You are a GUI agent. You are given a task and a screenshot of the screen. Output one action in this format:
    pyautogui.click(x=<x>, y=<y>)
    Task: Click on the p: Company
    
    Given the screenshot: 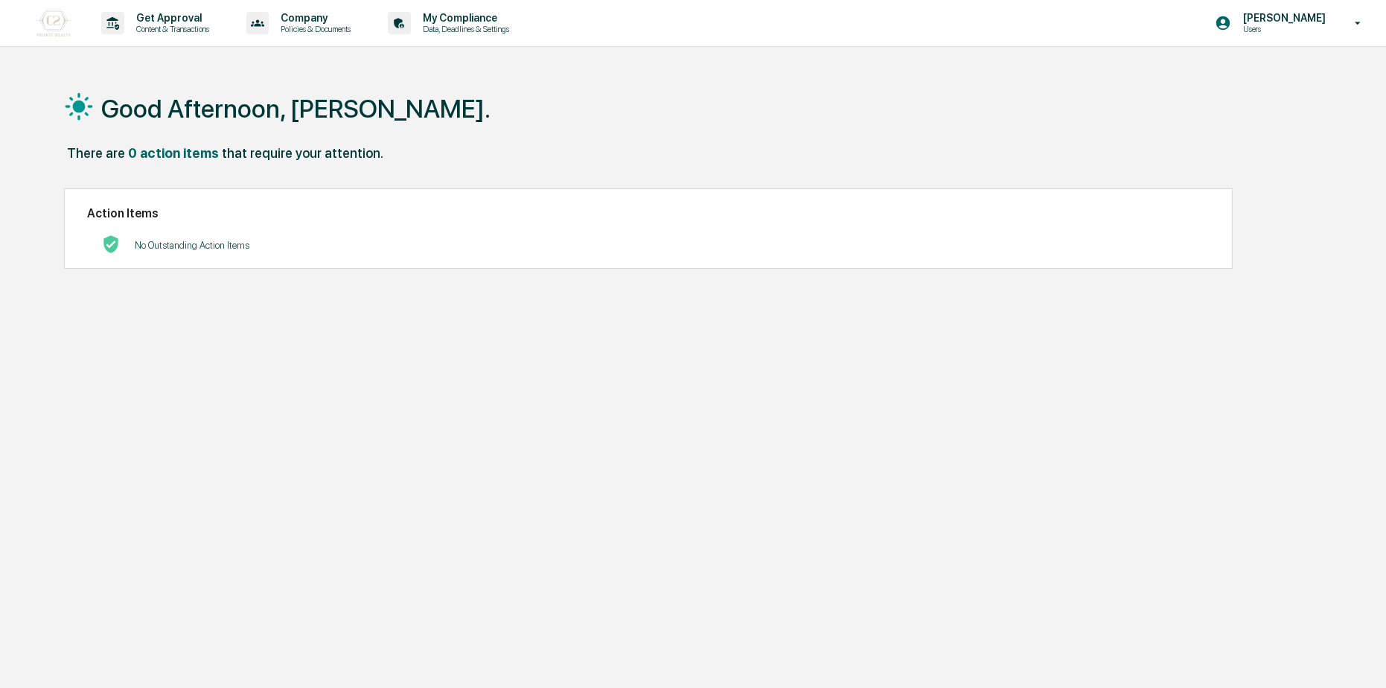 What is the action you would take?
    pyautogui.click(x=313, y=18)
    